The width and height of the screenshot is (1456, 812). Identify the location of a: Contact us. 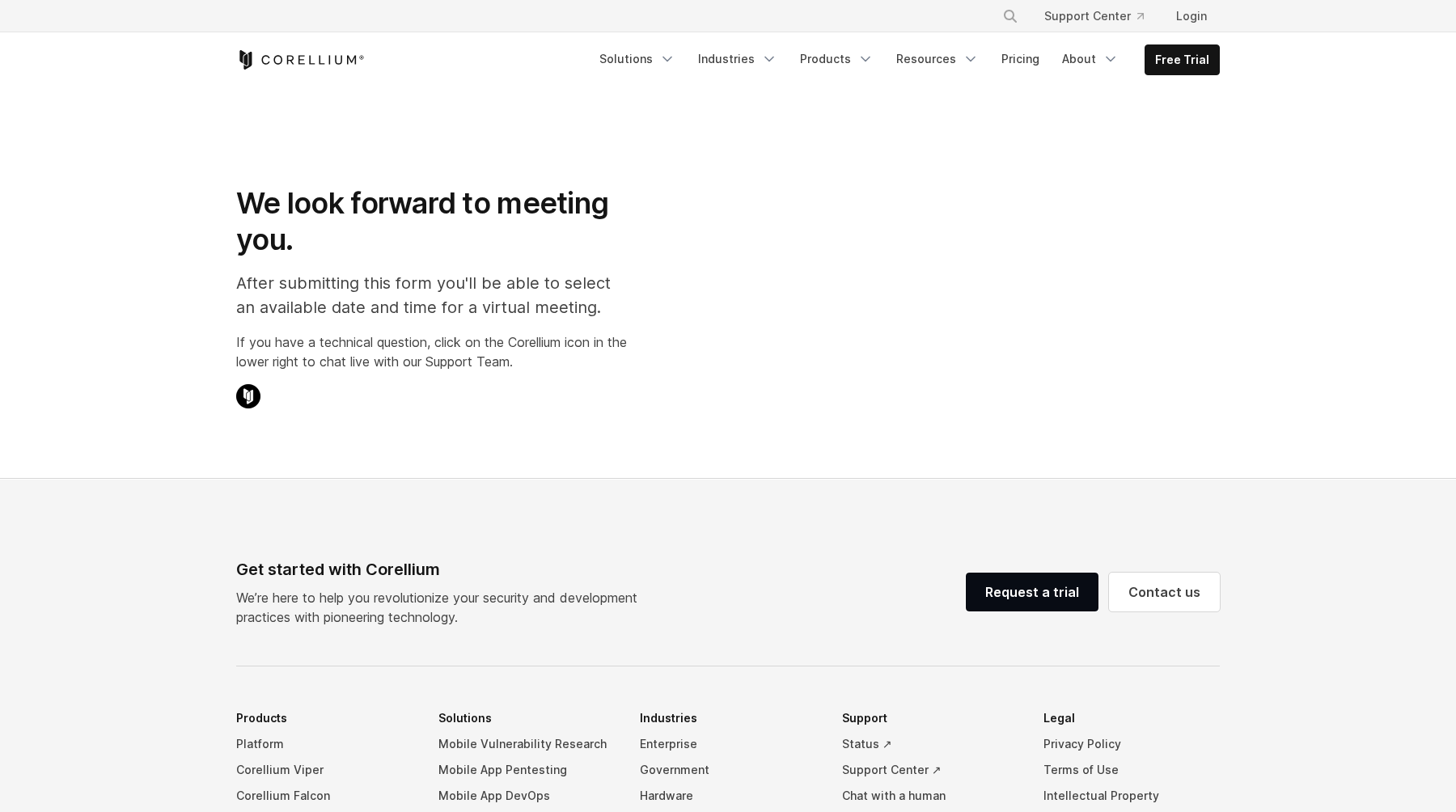
(1164, 592).